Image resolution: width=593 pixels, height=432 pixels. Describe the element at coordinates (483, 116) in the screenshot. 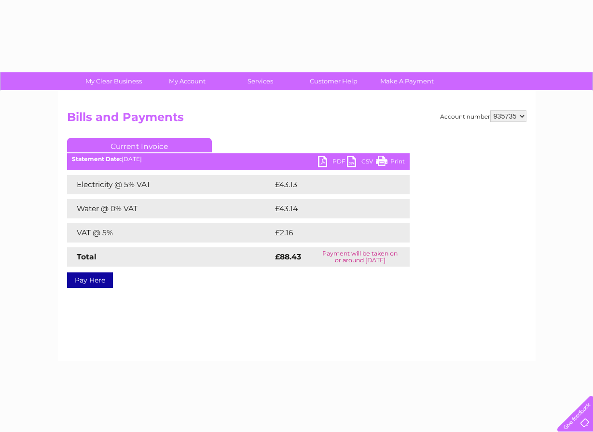

I see `div: Account number` at that location.